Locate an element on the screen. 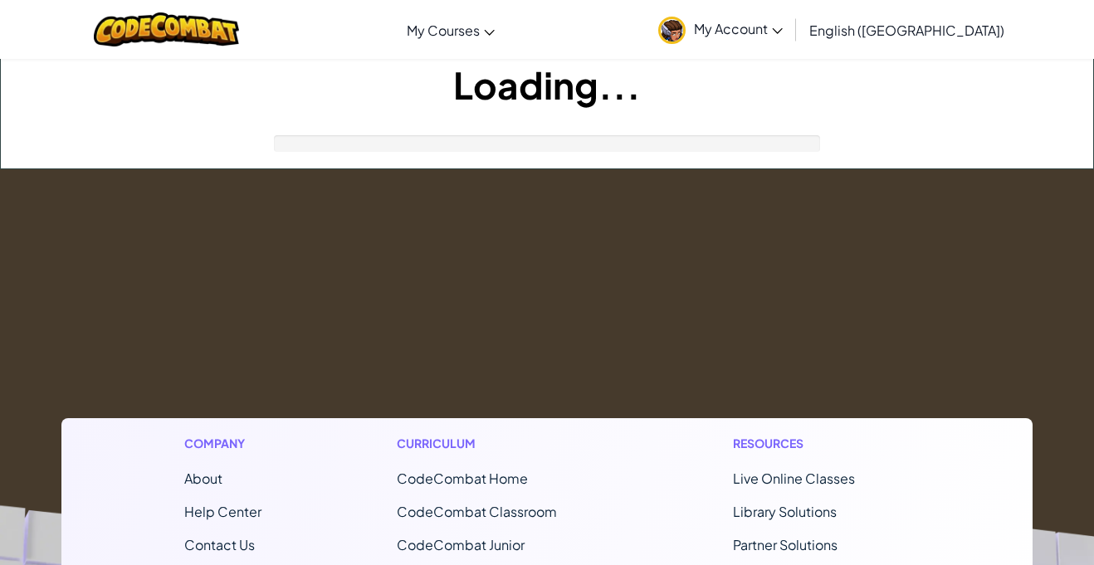 The width and height of the screenshot is (1094, 565). a: Partner Solutions is located at coordinates (785, 544).